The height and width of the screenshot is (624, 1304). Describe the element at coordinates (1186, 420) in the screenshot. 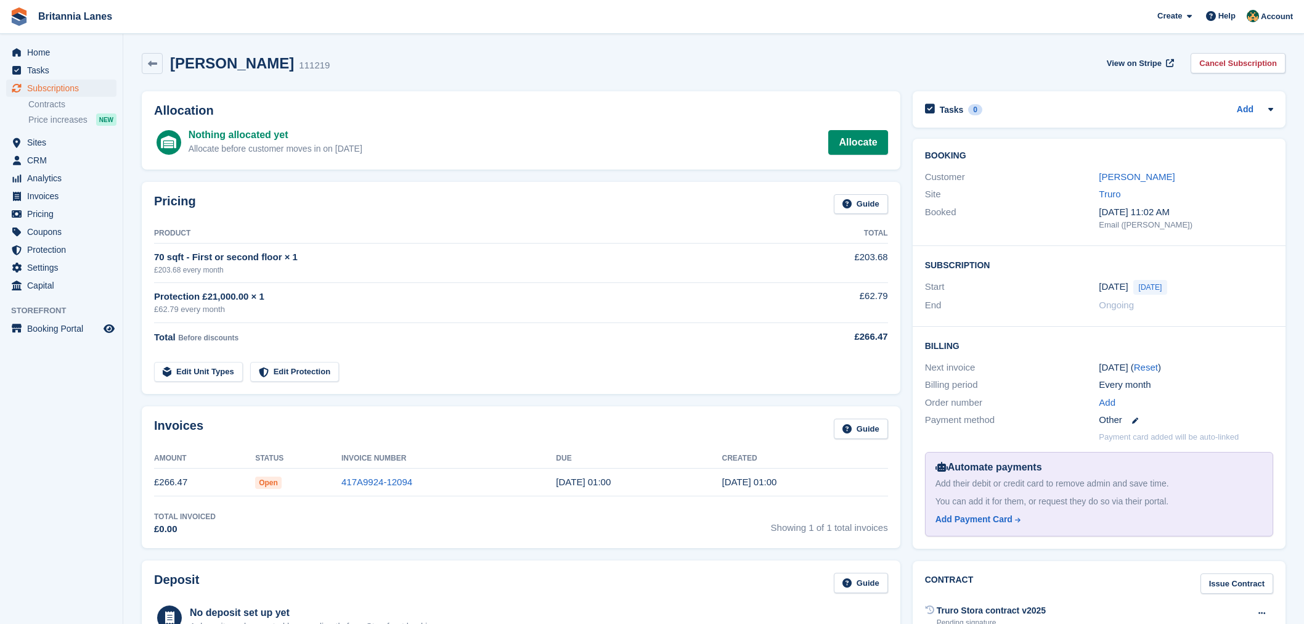

I see `div: Other` at that location.